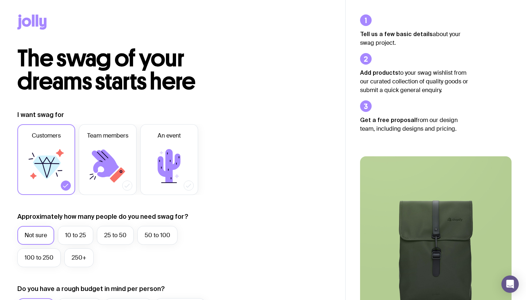 The image size is (526, 300). Describe the element at coordinates (388, 120) in the screenshot. I see `strong: Get a free proposal` at that location.